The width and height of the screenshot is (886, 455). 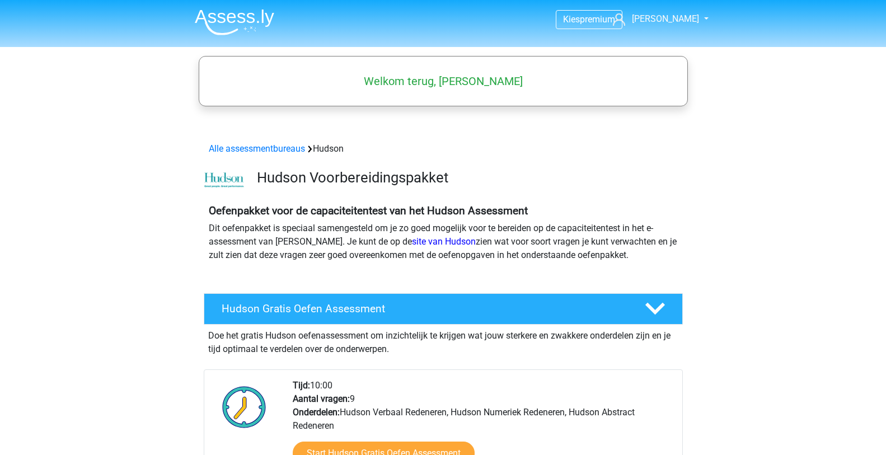 What do you see at coordinates (443, 309) in the screenshot?
I see `a: Hudson Gratis Oefen Assessment` at bounding box center [443, 309].